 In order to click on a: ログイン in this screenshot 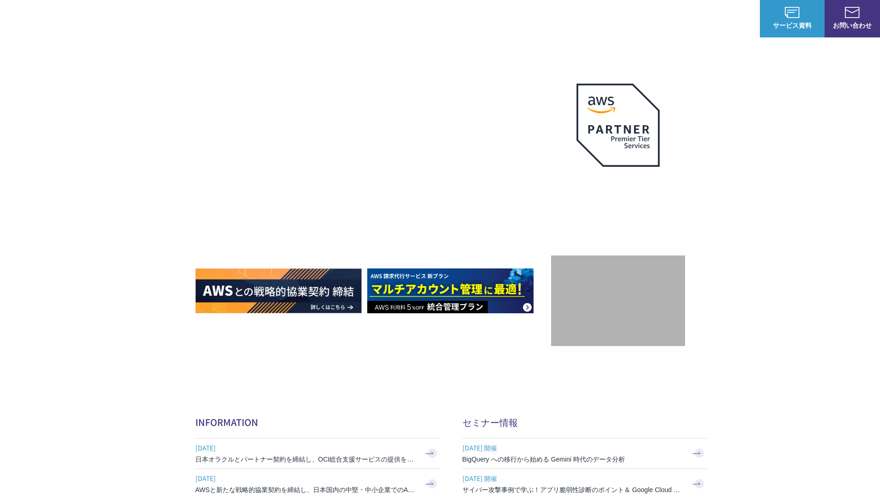, I will do `click(738, 18)`.